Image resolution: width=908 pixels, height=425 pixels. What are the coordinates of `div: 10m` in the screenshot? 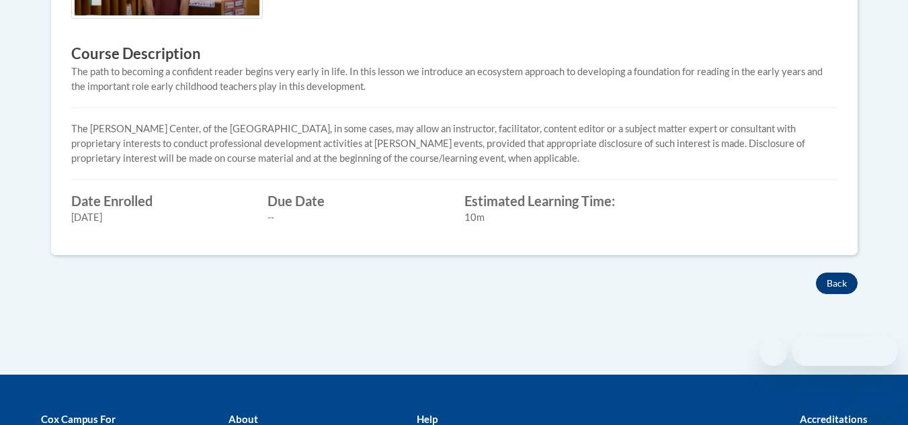 It's located at (552, 218).